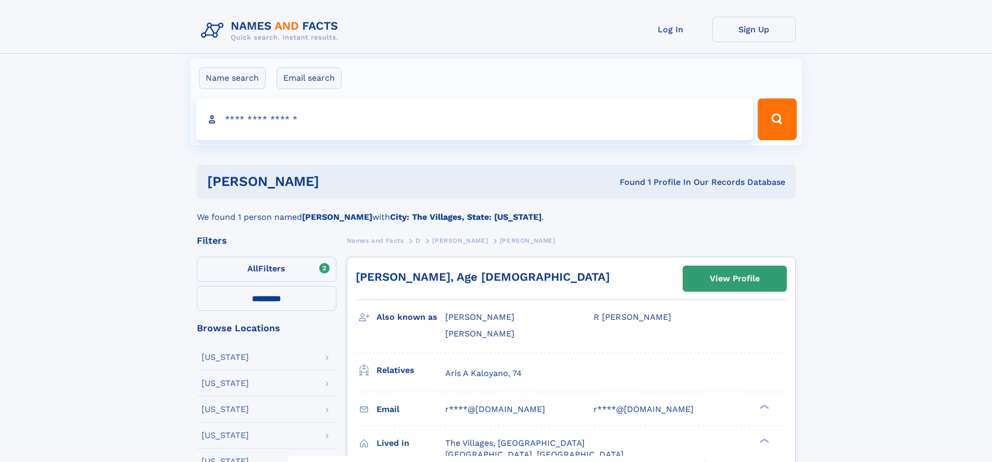 The width and height of the screenshot is (992, 462). What do you see at coordinates (754, 29) in the screenshot?
I see `a: Sign Up` at bounding box center [754, 29].